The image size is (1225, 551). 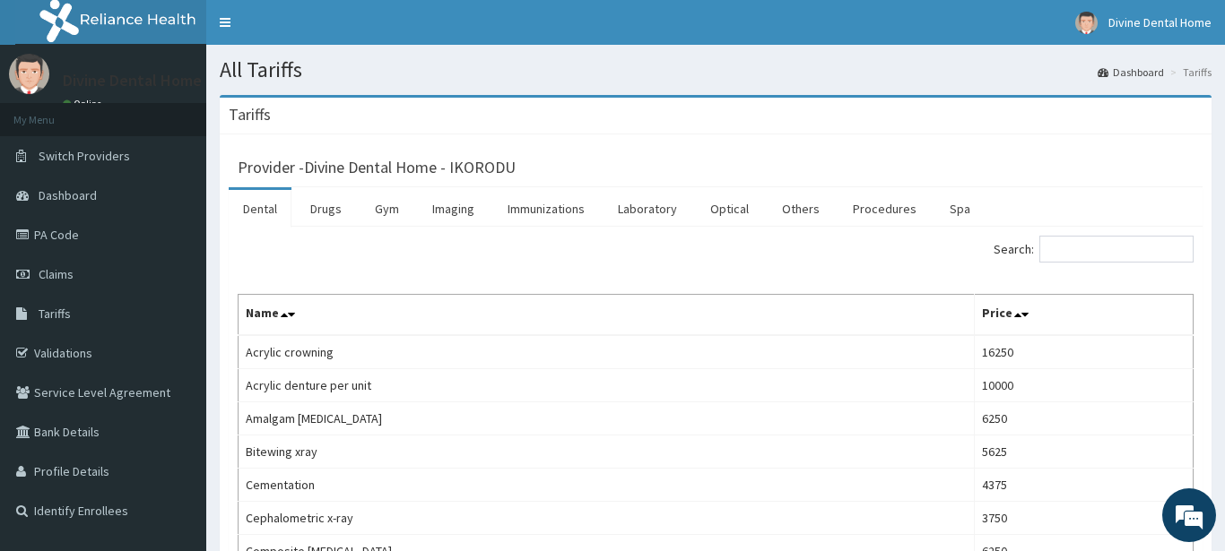 I want to click on td: 16250, so click(x=1084, y=352).